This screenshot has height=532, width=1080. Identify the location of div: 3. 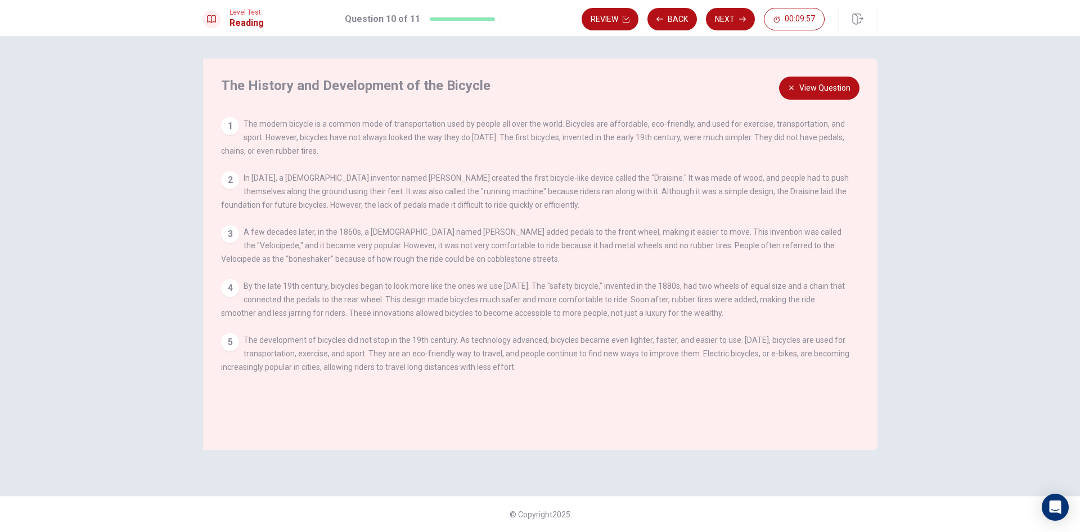
(230, 234).